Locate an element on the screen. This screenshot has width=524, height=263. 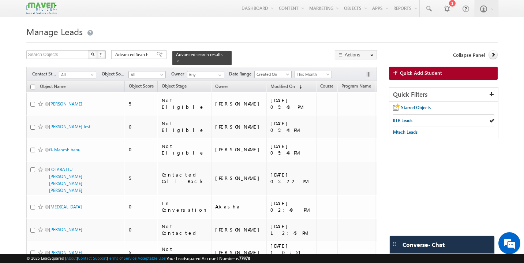
button: Actions is located at coordinates (356, 55).